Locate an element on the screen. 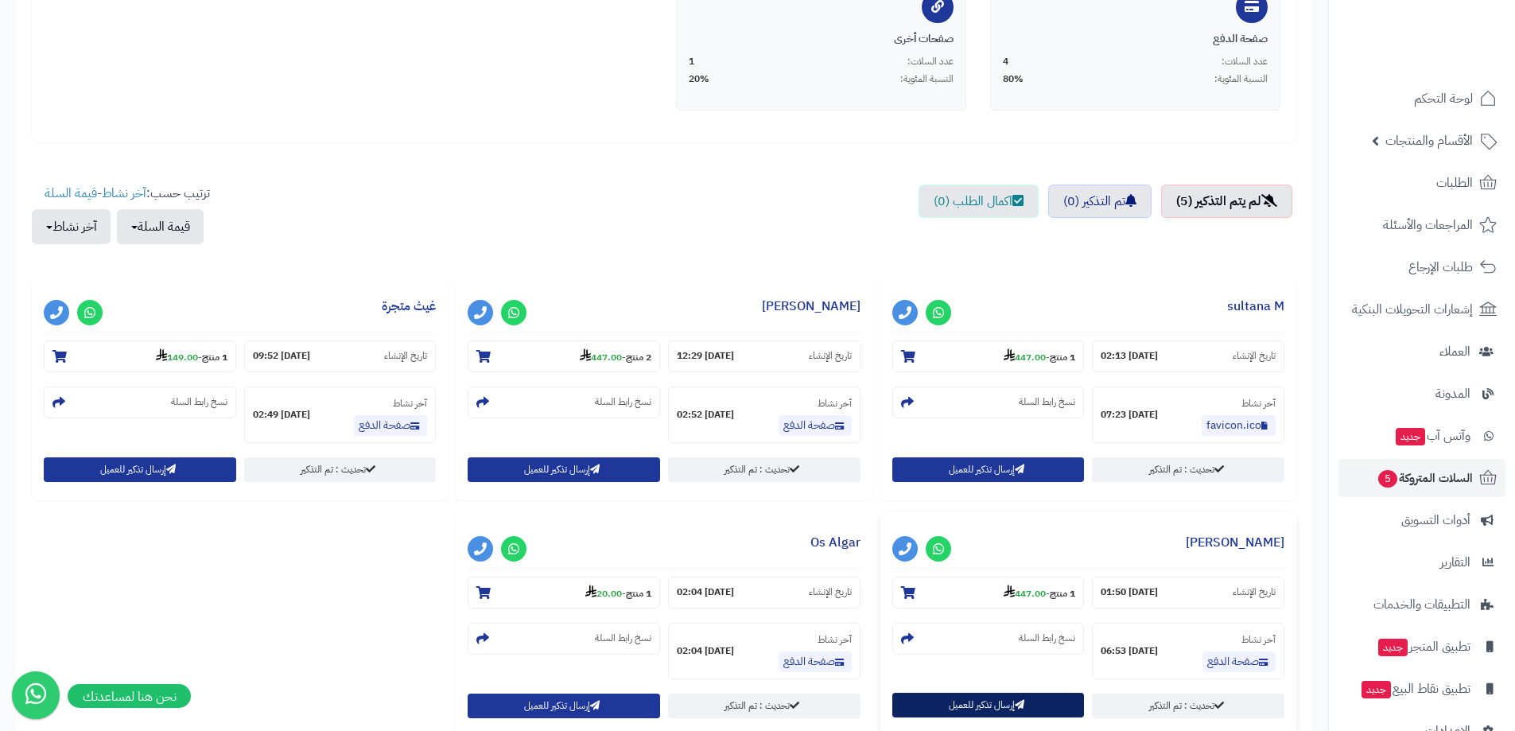 This screenshot has width=1515, height=731. a: الطلبات is located at coordinates (1422, 183).